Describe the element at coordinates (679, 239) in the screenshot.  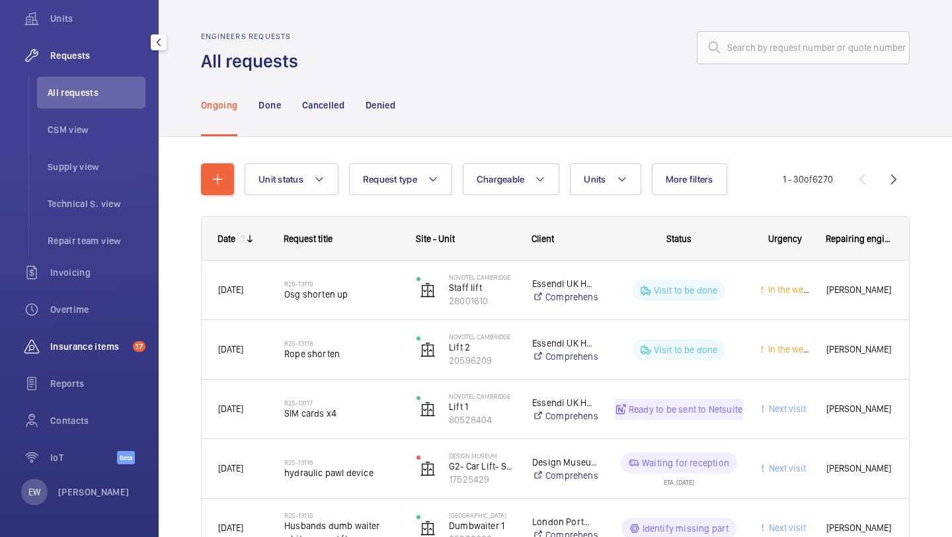
I see `span: Status` at that location.